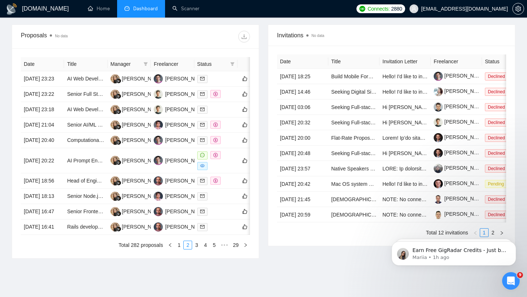  What do you see at coordinates (354, 184) in the screenshot?
I see `td: Mac OS system Developer` at bounding box center [354, 184].